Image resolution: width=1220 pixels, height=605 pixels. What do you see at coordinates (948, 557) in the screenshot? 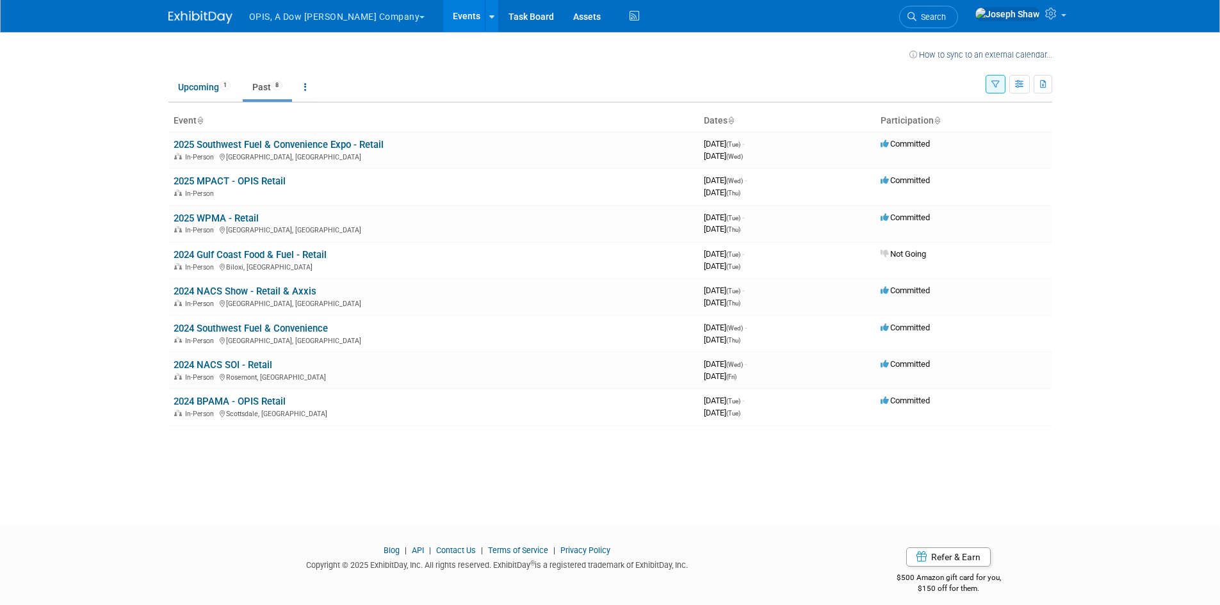
I see `a: Refer & Earn` at bounding box center [948, 557].